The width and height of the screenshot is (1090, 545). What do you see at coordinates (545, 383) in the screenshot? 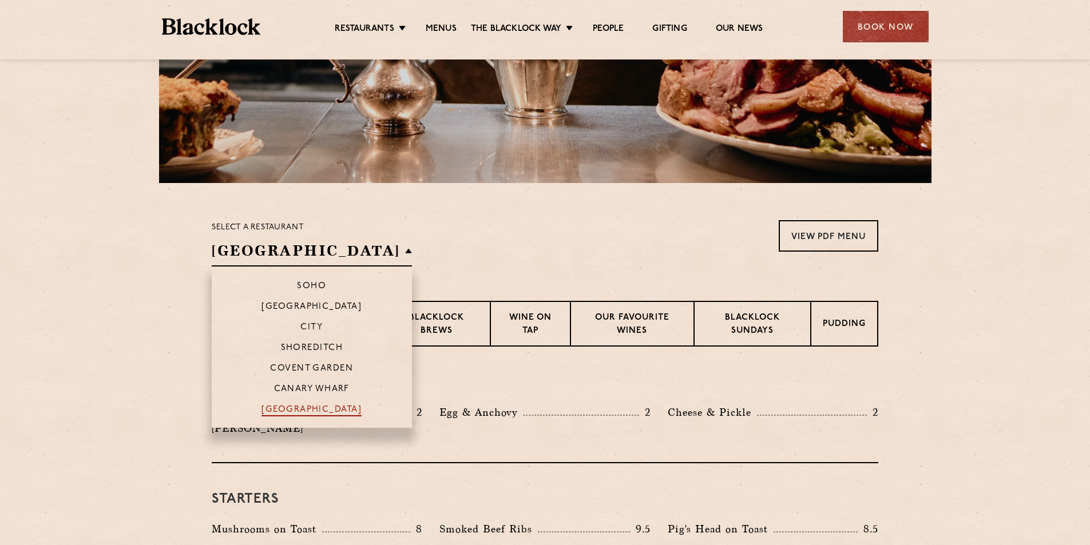
I see `h3: Pre Chop Bites` at bounding box center [545, 383].